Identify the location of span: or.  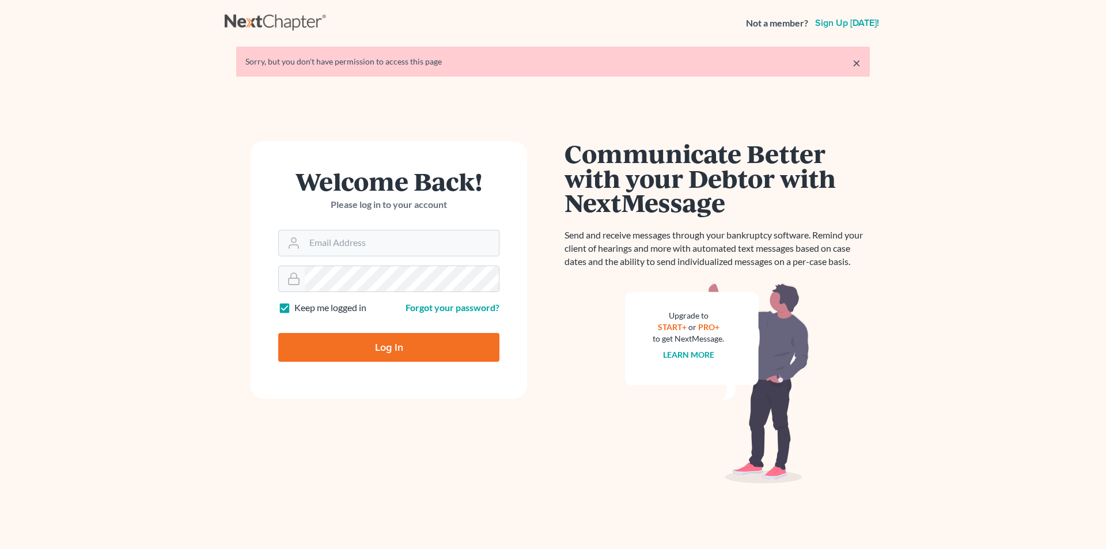
(692, 327).